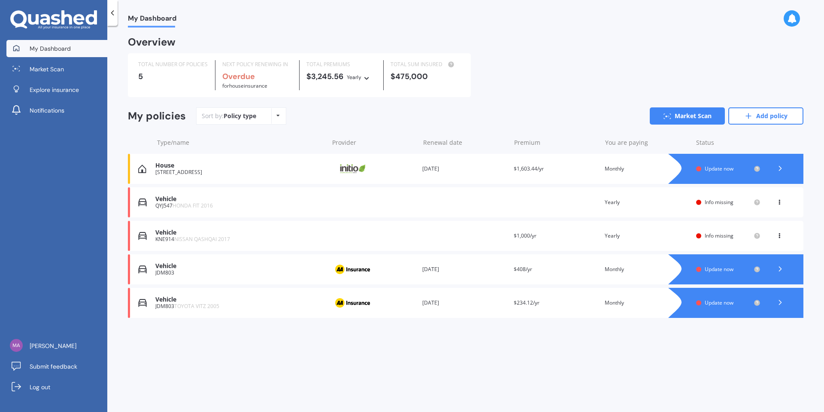 The image size is (824, 412). What do you see at coordinates (647, 142) in the screenshot?
I see `div: You are paying` at bounding box center [647, 142].